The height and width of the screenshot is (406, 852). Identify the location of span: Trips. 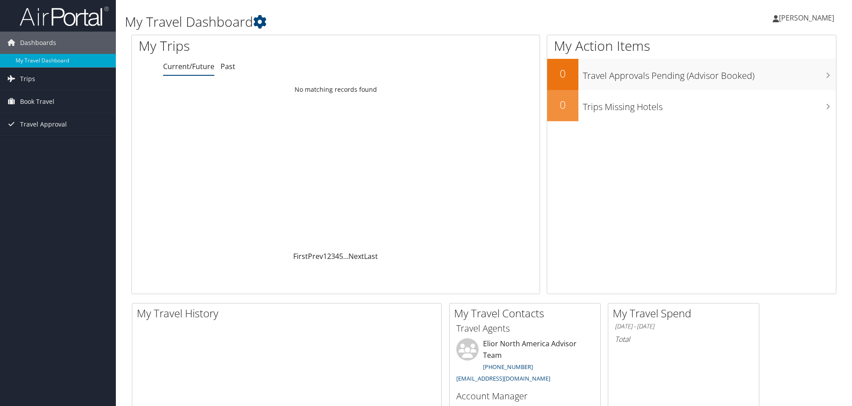
(28, 79).